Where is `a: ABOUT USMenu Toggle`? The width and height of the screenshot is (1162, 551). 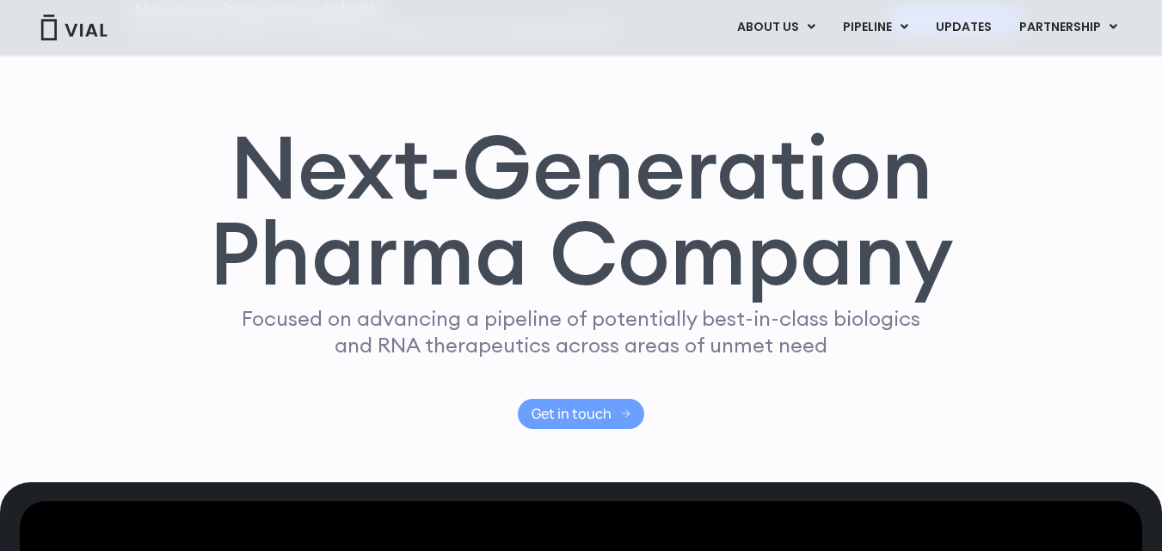
a: ABOUT USMenu Toggle is located at coordinates (776, 28).